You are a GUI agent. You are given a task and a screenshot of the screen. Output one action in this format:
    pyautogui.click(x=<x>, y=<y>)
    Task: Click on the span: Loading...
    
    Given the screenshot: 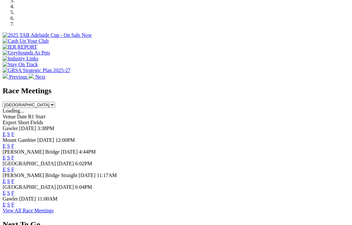 What is the action you would take?
    pyautogui.click(x=13, y=110)
    